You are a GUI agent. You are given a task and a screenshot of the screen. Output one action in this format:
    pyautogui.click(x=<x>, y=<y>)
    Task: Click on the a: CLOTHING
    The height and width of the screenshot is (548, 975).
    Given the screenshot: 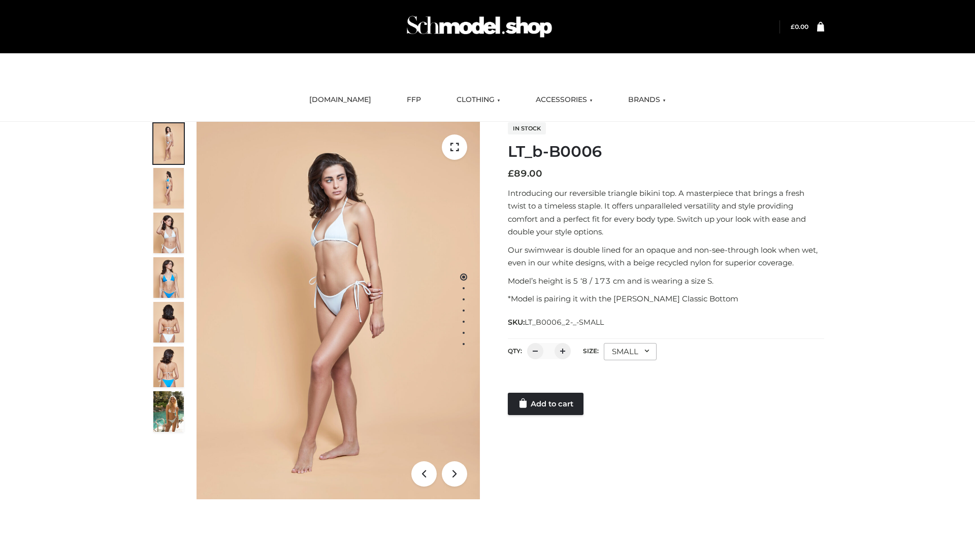 What is the action you would take?
    pyautogui.click(x=478, y=100)
    